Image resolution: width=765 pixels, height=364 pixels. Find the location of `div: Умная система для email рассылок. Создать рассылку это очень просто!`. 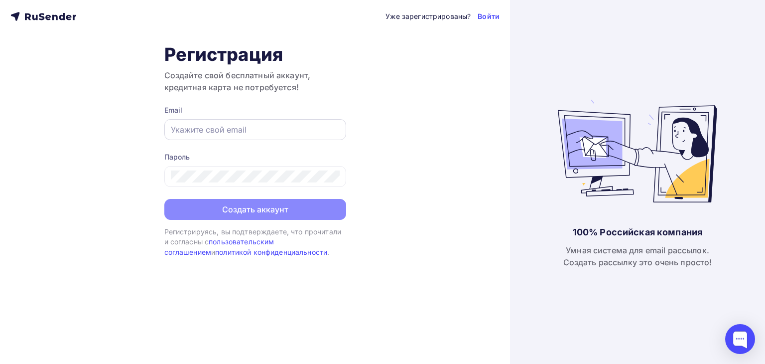

div: Умная система для email рассылок. Создать рассылку это очень просто! is located at coordinates (637, 256).